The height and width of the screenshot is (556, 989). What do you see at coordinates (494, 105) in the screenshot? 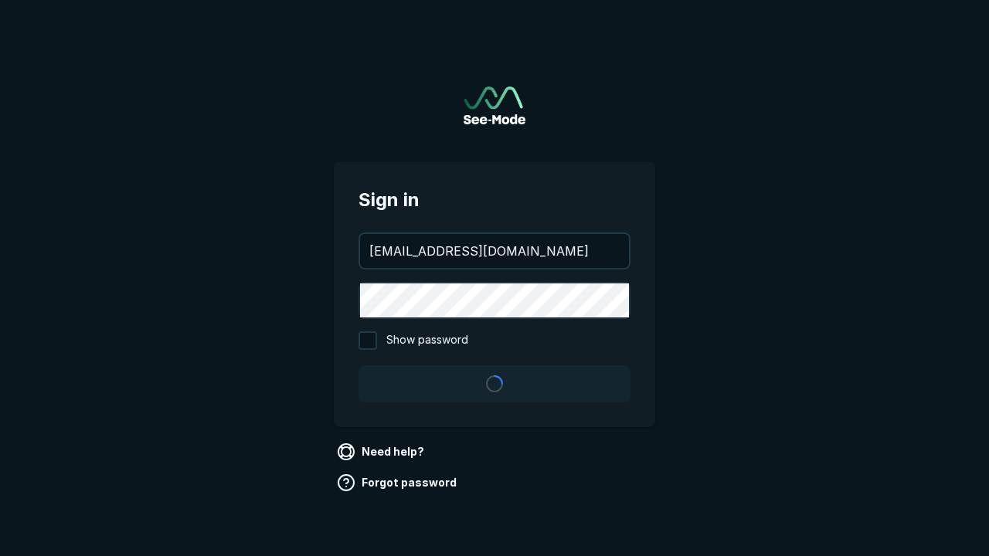
I see `a: Go to sign in` at bounding box center [494, 105].